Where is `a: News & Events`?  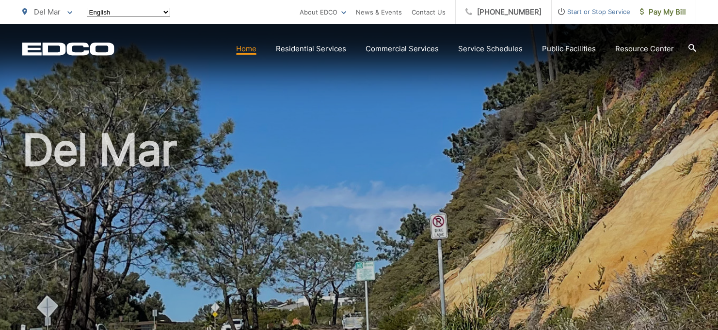
a: News & Events is located at coordinates (378, 12).